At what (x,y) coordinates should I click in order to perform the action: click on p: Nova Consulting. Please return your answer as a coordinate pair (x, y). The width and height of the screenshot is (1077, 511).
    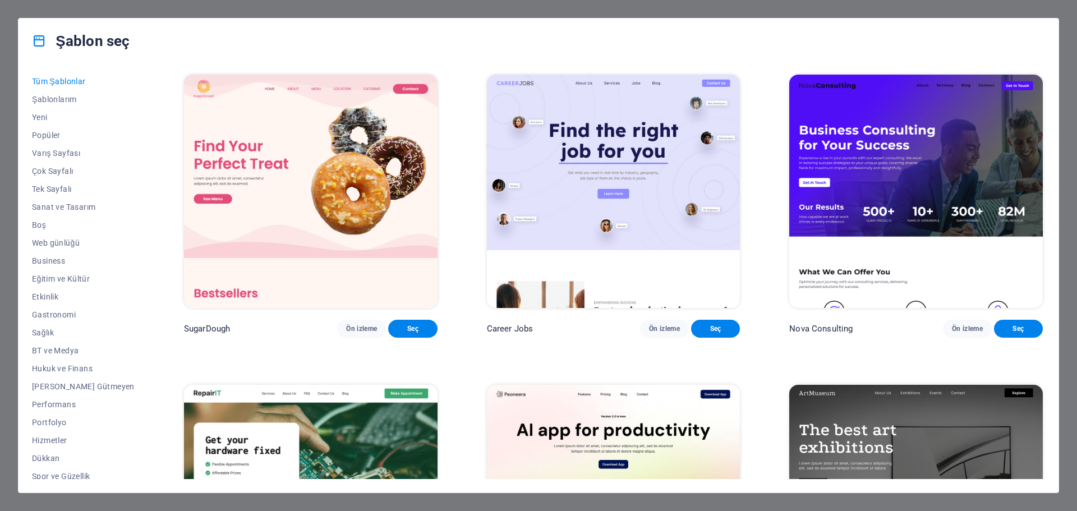
    Looking at the image, I should click on (820, 329).